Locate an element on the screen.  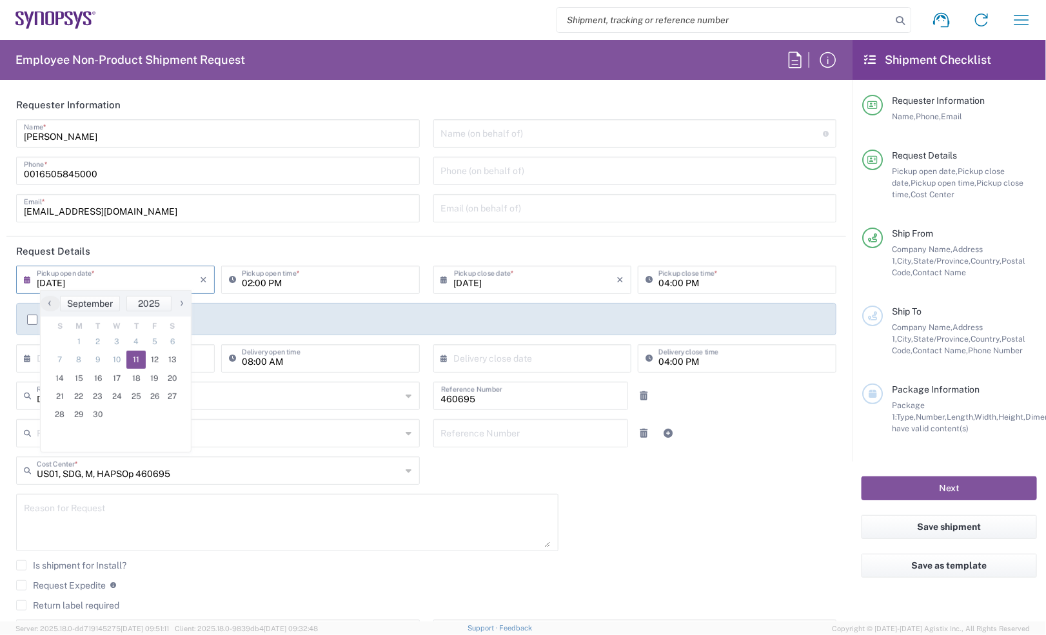
span: 25 is located at coordinates (136, 397).